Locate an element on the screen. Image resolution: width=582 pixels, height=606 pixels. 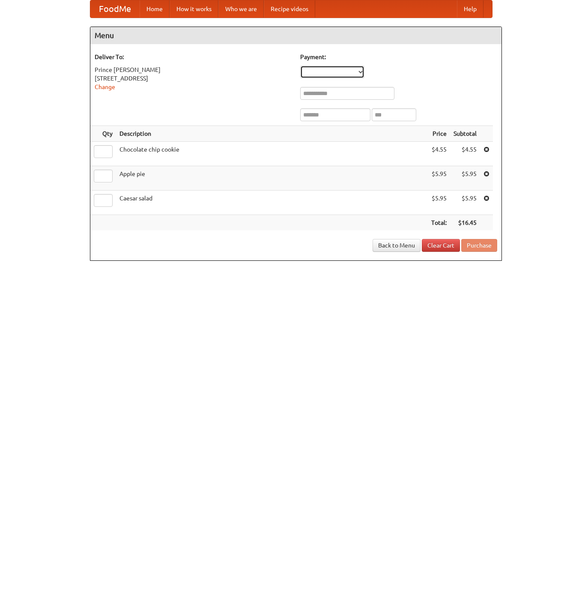
th: Price is located at coordinates (439, 134).